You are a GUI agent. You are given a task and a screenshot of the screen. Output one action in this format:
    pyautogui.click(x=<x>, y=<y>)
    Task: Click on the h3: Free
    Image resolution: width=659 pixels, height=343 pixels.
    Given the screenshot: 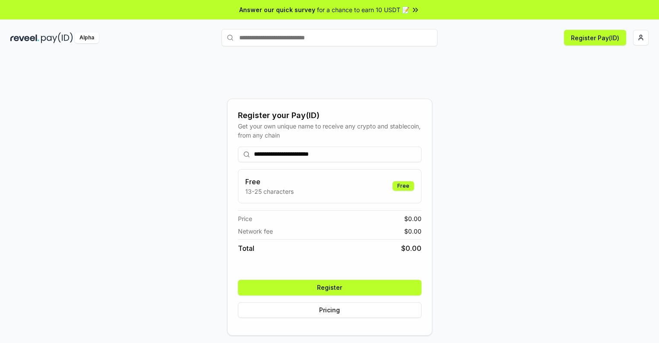 What is the action you would take?
    pyautogui.click(x=270, y=181)
    